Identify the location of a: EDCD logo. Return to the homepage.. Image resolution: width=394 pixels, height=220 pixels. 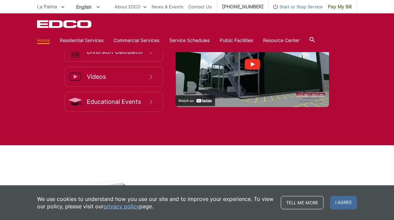
(65, 24).